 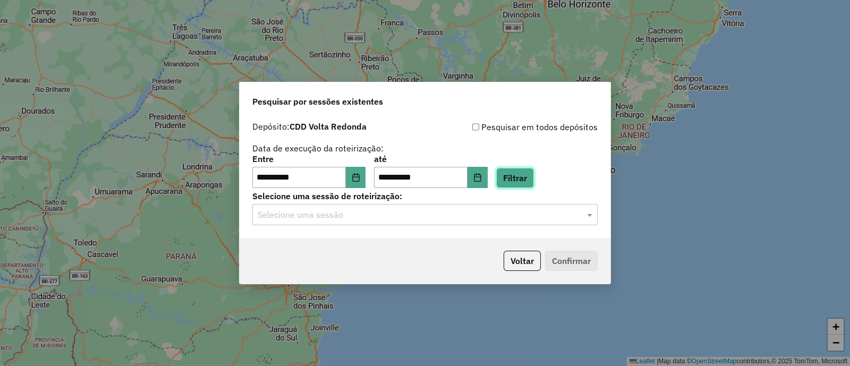 What do you see at coordinates (309, 159) in the screenshot?
I see `label: Entre` at bounding box center [309, 159].